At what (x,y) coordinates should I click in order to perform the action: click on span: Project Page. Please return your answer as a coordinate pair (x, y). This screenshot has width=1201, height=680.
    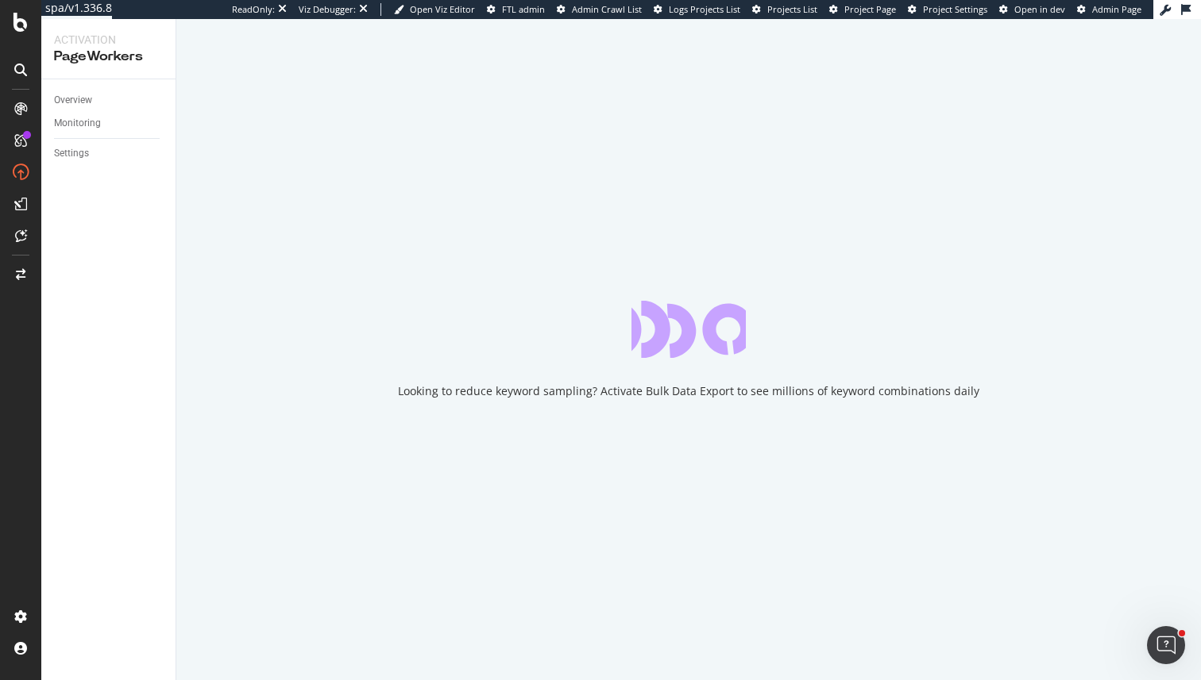
    Looking at the image, I should click on (869, 9).